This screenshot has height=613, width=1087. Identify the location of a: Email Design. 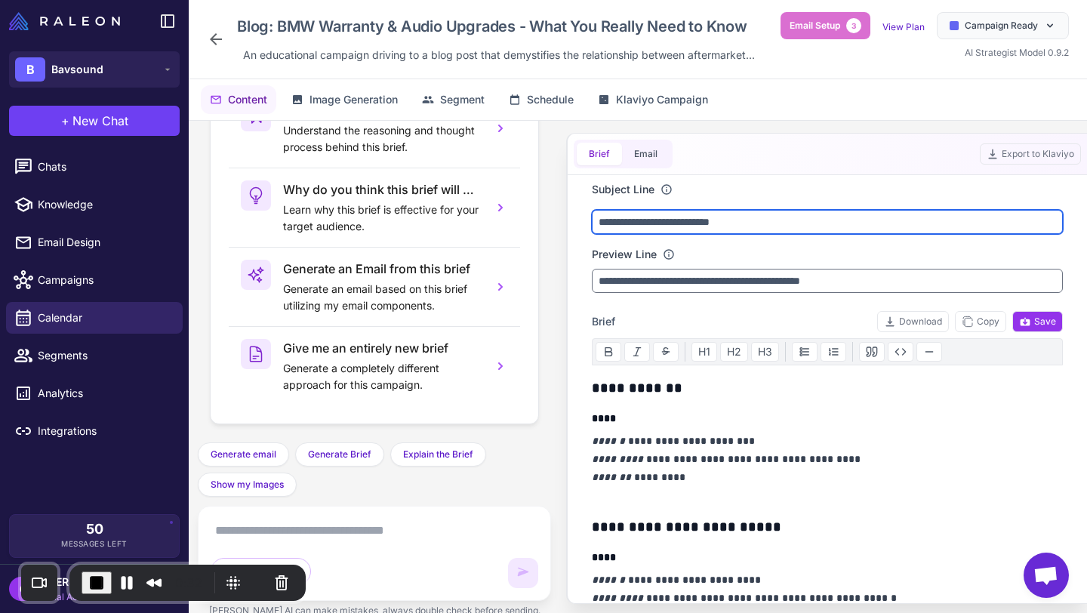
(94, 242).